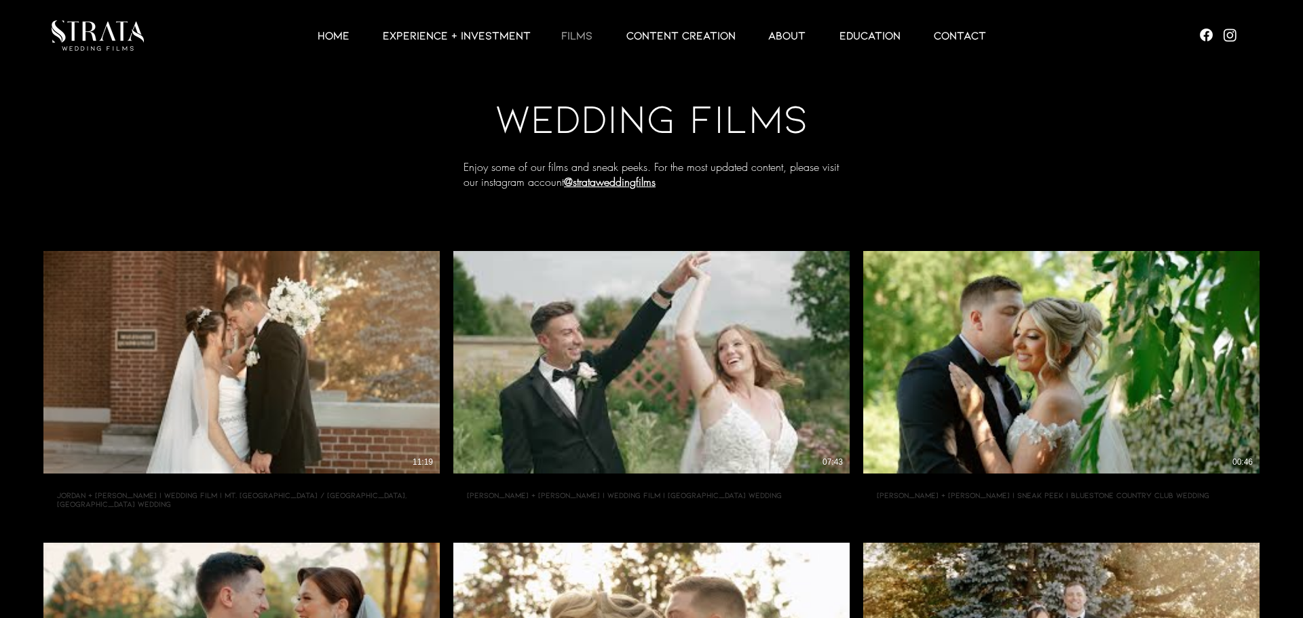 This screenshot has height=618, width=1303. Describe the element at coordinates (960, 35) in the screenshot. I see `a: Contact` at that location.